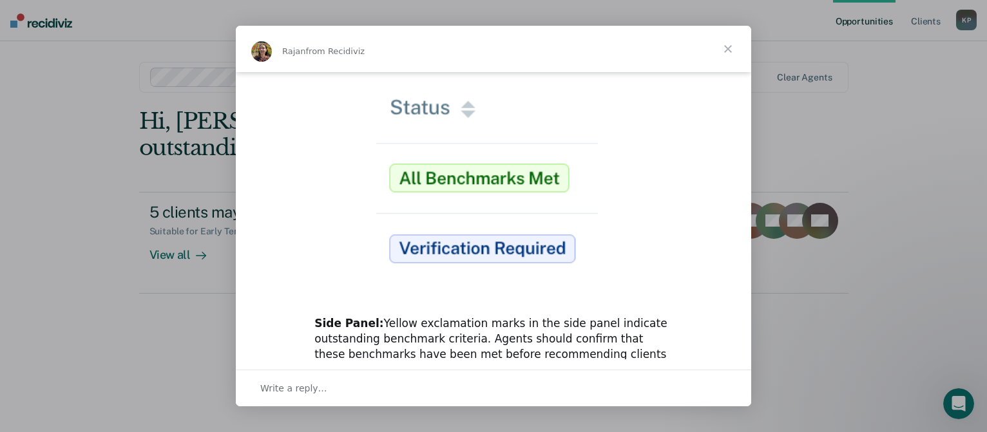 The image size is (987, 432). Describe the element at coordinates (493, 347) in the screenshot. I see `div: Yellow exclamation marks in the side panel indicate outstanding benchmark criteria. Agents should...` at that location.